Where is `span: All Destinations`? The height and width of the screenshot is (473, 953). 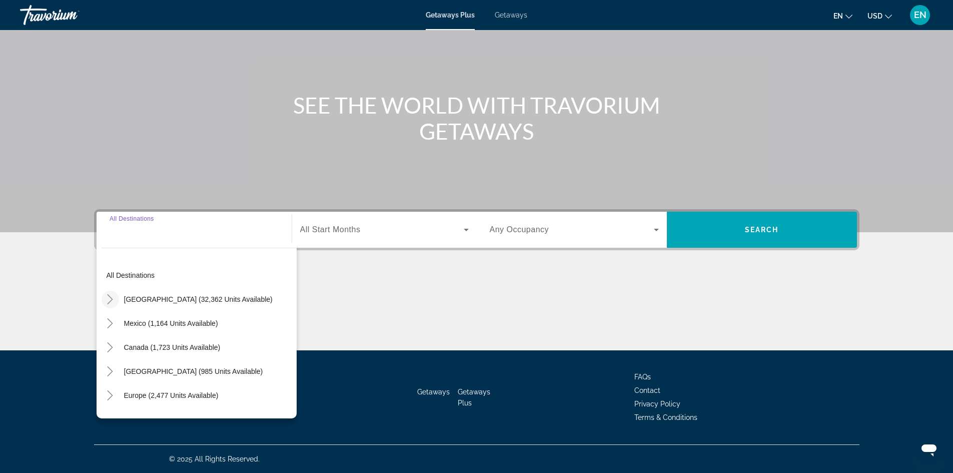 span: All Destinations is located at coordinates (132, 218).